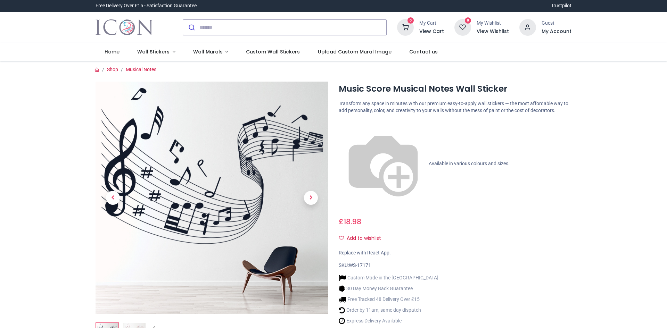 The image size is (667, 328). Describe the element at coordinates (383, 164) in the screenshot. I see `img: color-wheel.png` at that location.